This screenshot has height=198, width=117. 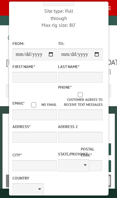 What do you see at coordinates (59, 14) in the screenshot?
I see `div: Site type: Pull through` at bounding box center [59, 14].